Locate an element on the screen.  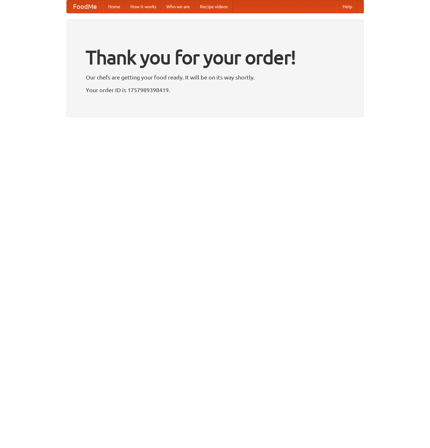
a: Recipe videos is located at coordinates (214, 7).